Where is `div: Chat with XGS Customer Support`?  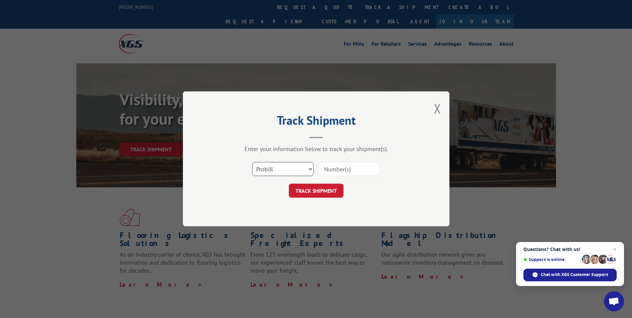 div: Chat with XGS Customer Support is located at coordinates (570, 275).